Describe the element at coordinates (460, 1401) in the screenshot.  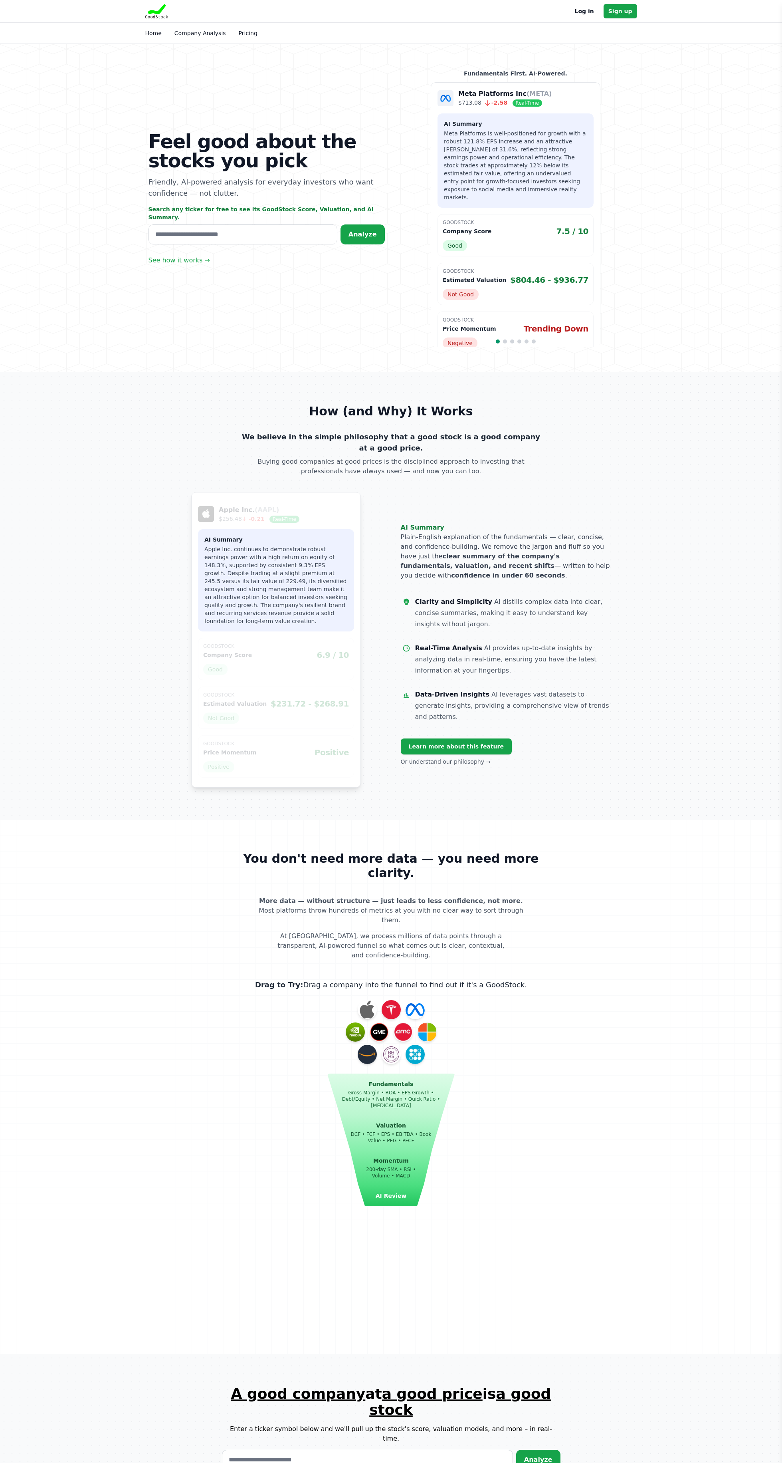
I see `span: a good stock` at that location.